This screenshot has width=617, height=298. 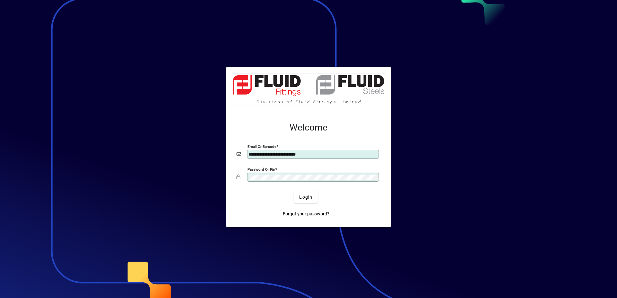 I want to click on span: Login, so click(x=306, y=197).